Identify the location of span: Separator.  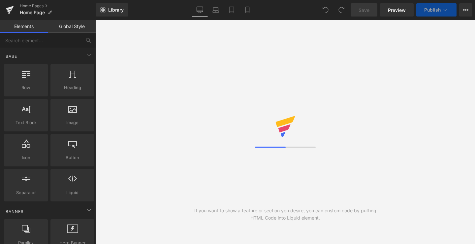
(26, 192).